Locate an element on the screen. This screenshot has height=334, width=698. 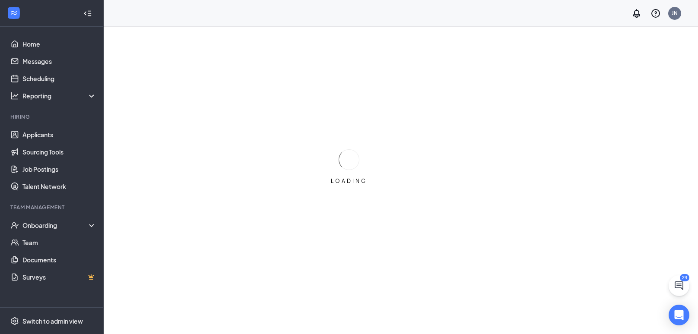
a: Scheduling is located at coordinates (59, 79).